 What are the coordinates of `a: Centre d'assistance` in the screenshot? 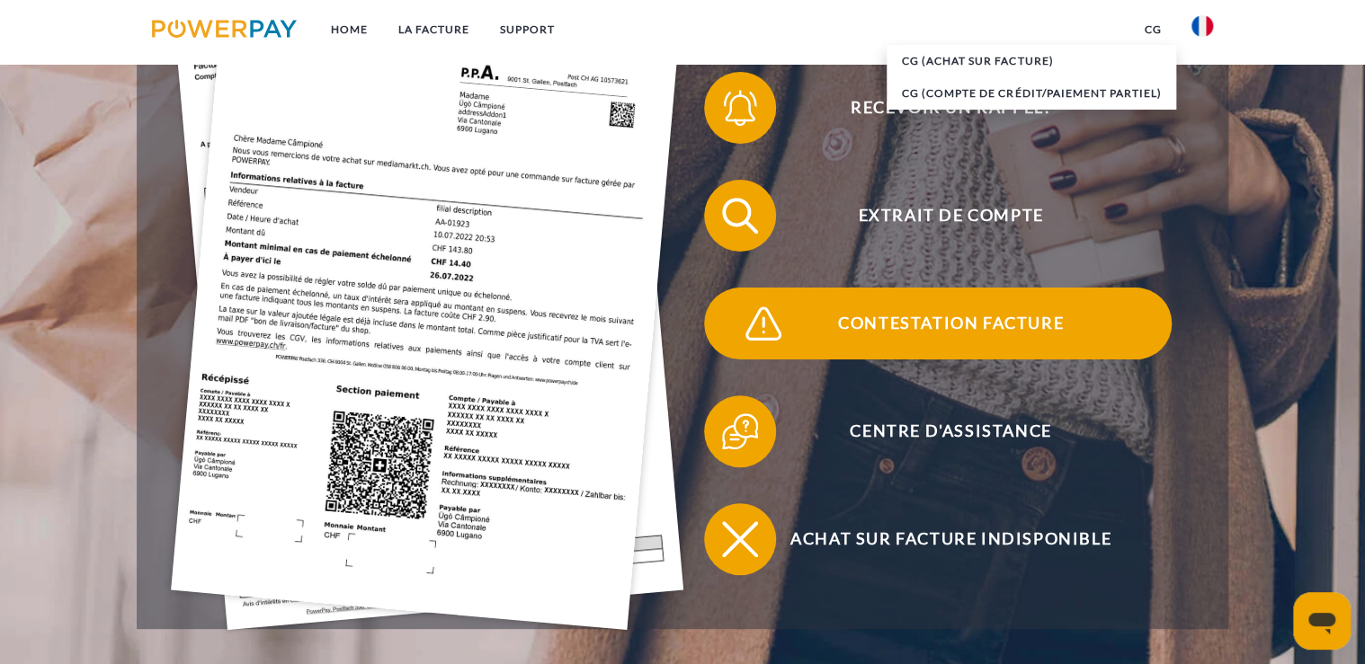 It's located at (938, 432).